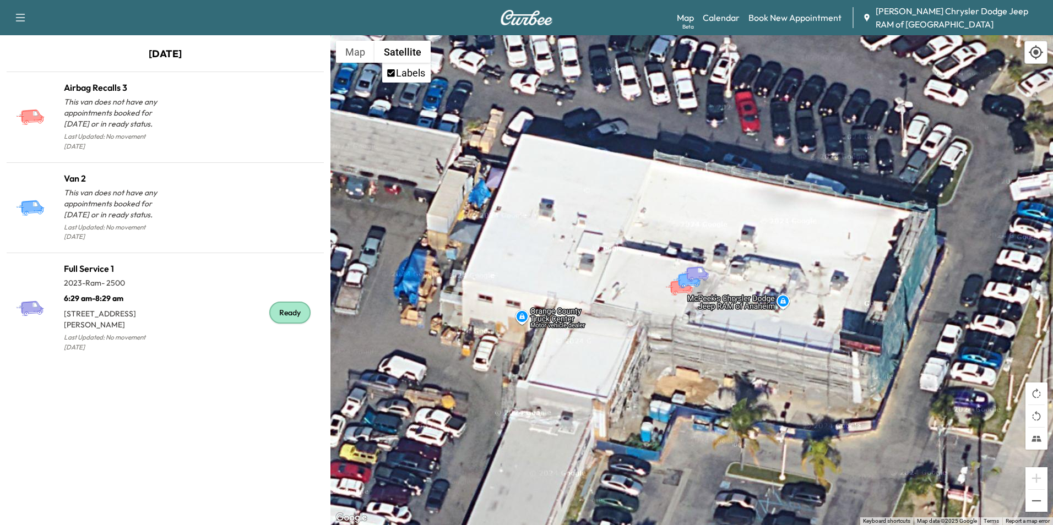 The width and height of the screenshot is (1053, 525). Describe the element at coordinates (886, 521) in the screenshot. I see `button: Keyboard shortcuts` at that location.